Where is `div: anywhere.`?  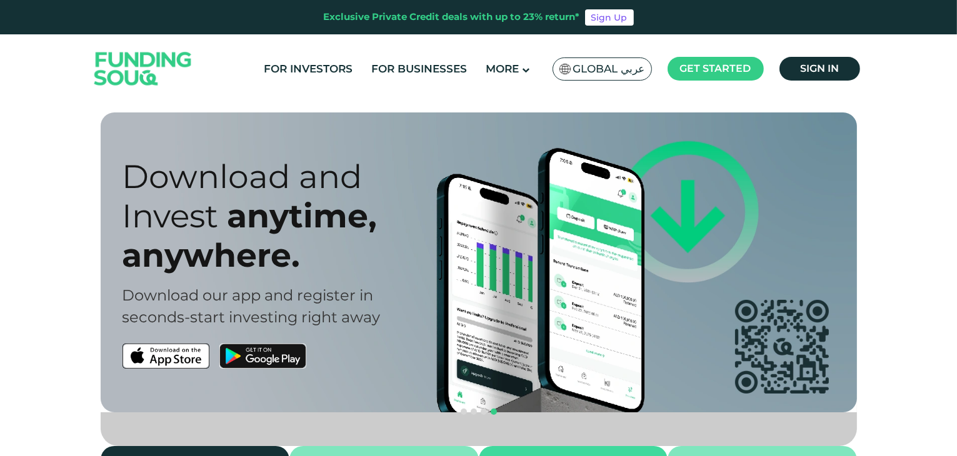 div: anywhere. is located at coordinates (311, 255).